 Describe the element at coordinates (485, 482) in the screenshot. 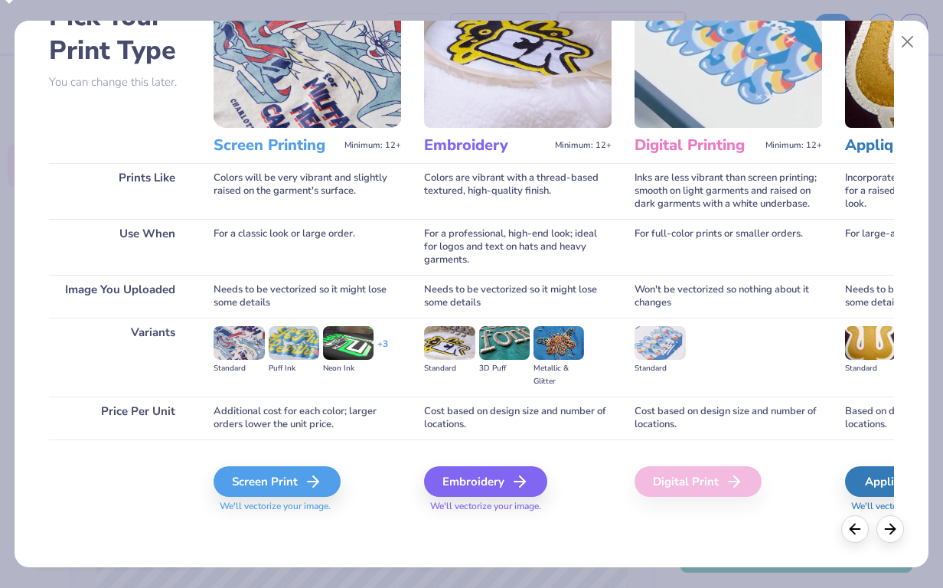

I see `div: Embroidery` at that location.